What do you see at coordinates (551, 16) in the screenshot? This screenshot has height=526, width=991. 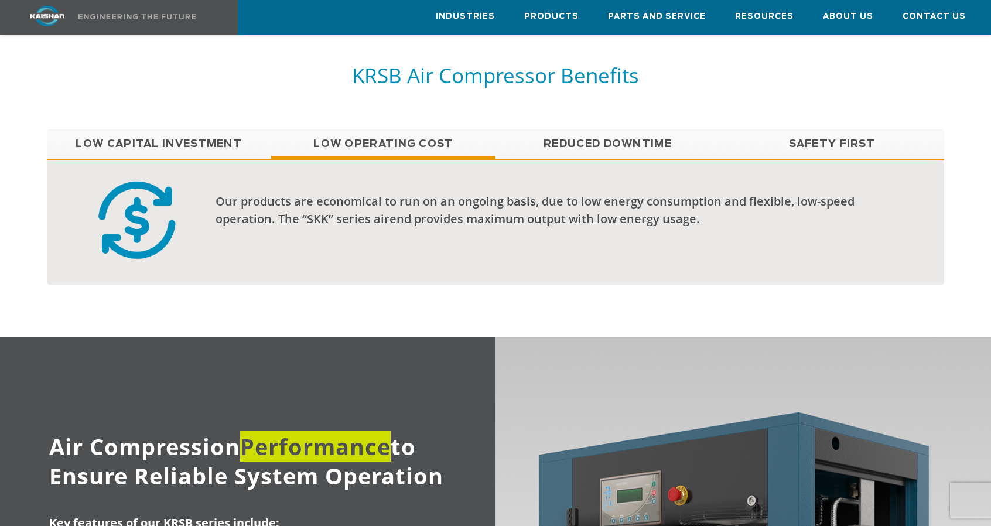 I see `a: Products` at bounding box center [551, 16].